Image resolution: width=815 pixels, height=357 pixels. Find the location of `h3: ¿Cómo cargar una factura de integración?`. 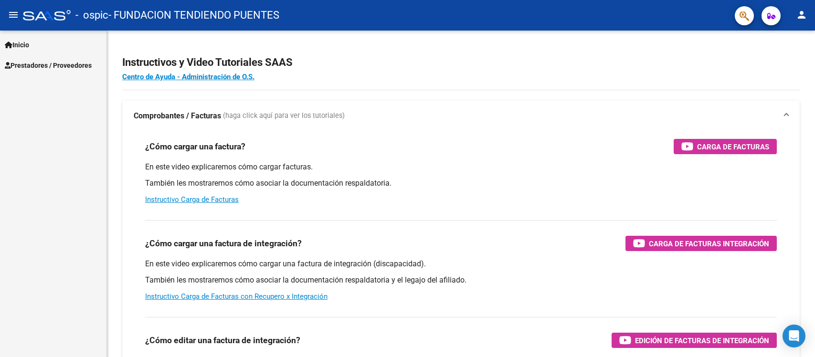

h3: ¿Cómo cargar una factura de integración? is located at coordinates (223, 244).